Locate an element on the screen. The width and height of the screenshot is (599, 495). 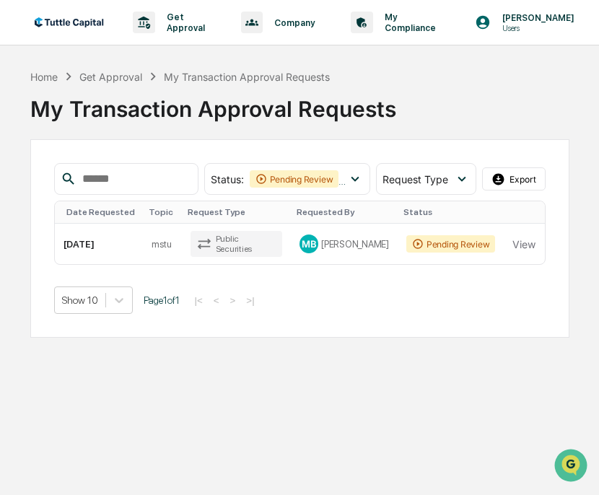
a: 🔎Data Lookup is located at coordinates (53, 216).